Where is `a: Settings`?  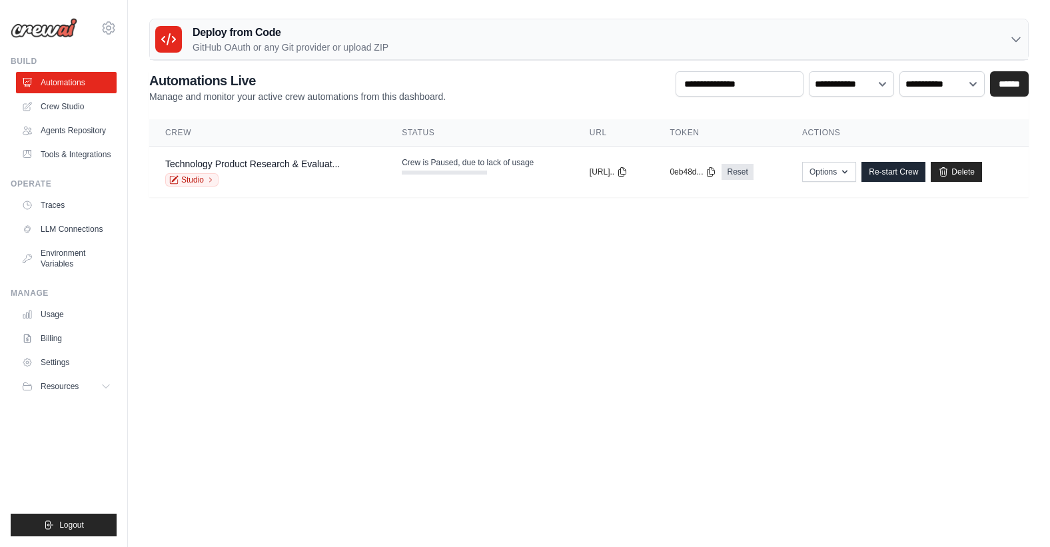 a: Settings is located at coordinates (66, 362).